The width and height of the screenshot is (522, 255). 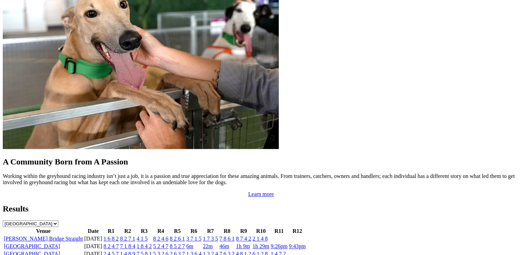 What do you see at coordinates (261, 179) in the screenshot?
I see `p: Working within the greyhound racing industry isn’t just a job, it is a passion and true appreciat...` at bounding box center [261, 179].